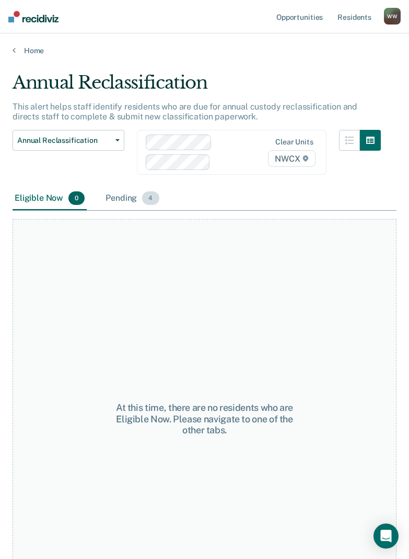  I want to click on span: 4, so click(150, 198).